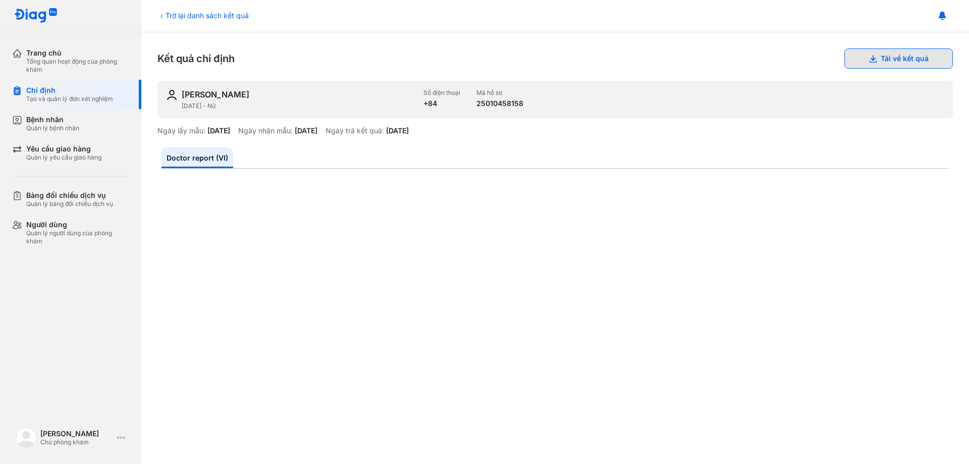 This screenshot has width=969, height=464. What do you see at coordinates (77, 442) in the screenshot?
I see `div: Chủ phòng khám` at bounding box center [77, 442].